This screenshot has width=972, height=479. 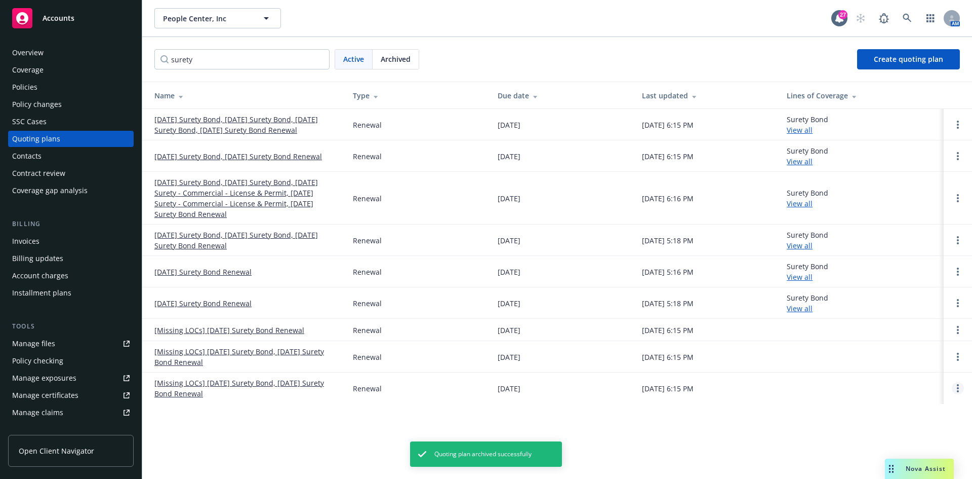 What do you see at coordinates (45, 395) in the screenshot?
I see `div: Manage certificates` at bounding box center [45, 395].